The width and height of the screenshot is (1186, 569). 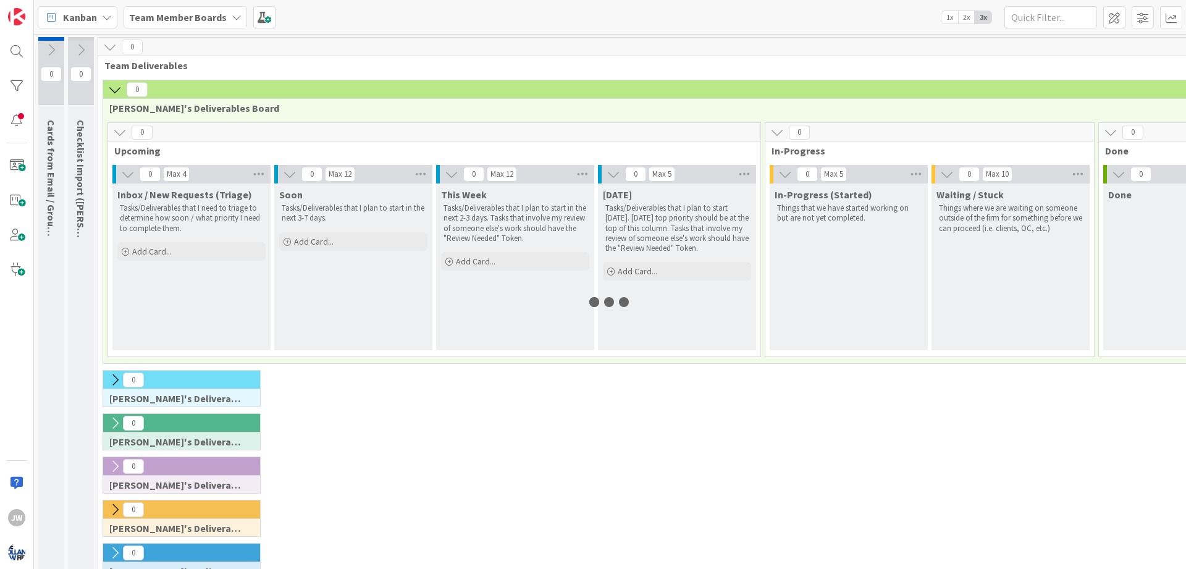 What do you see at coordinates (515, 223) in the screenshot?
I see `p: Tasks/Deliverables that I plan to start in the next 2-3 days. Tasks that involve my review of som...` at bounding box center [515, 223].